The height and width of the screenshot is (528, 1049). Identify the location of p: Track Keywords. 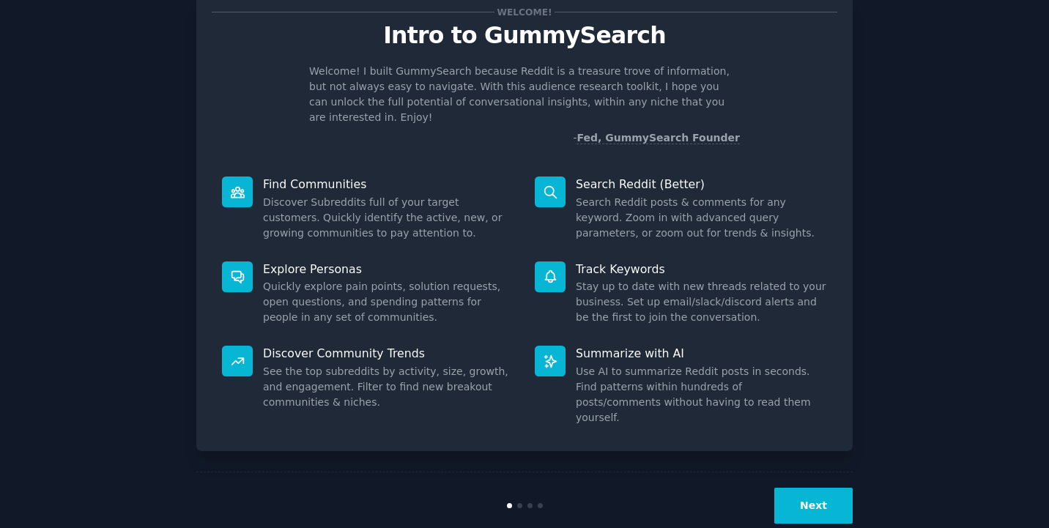
(701, 269).